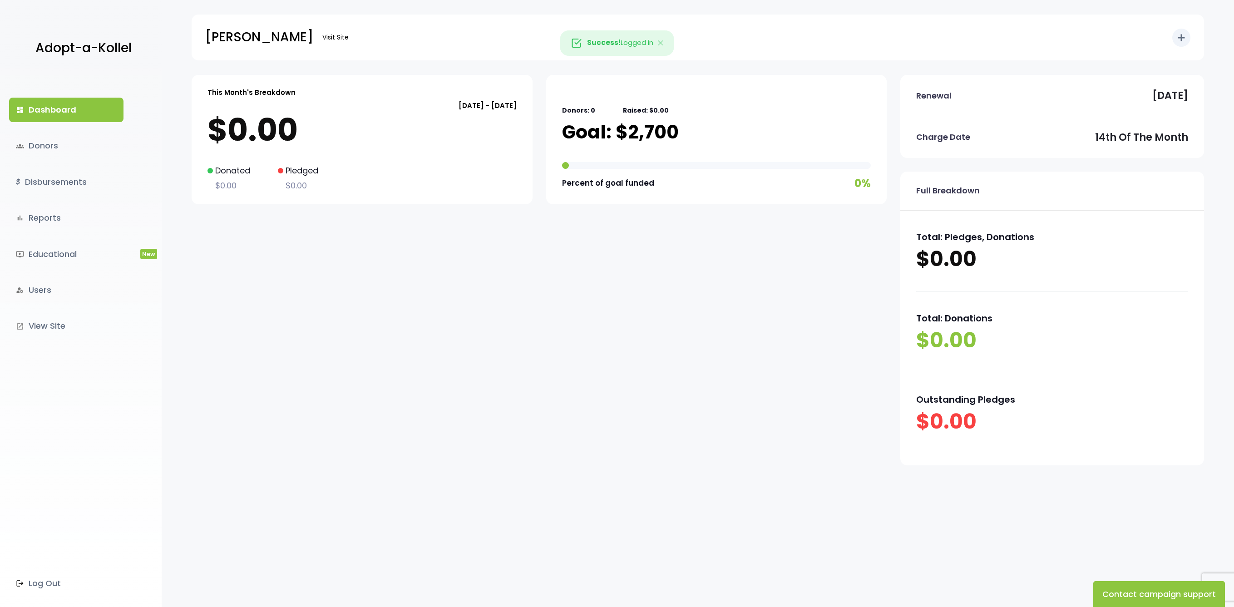 Image resolution: width=1234 pixels, height=607 pixels. I want to click on a: launchView Site, so click(66, 326).